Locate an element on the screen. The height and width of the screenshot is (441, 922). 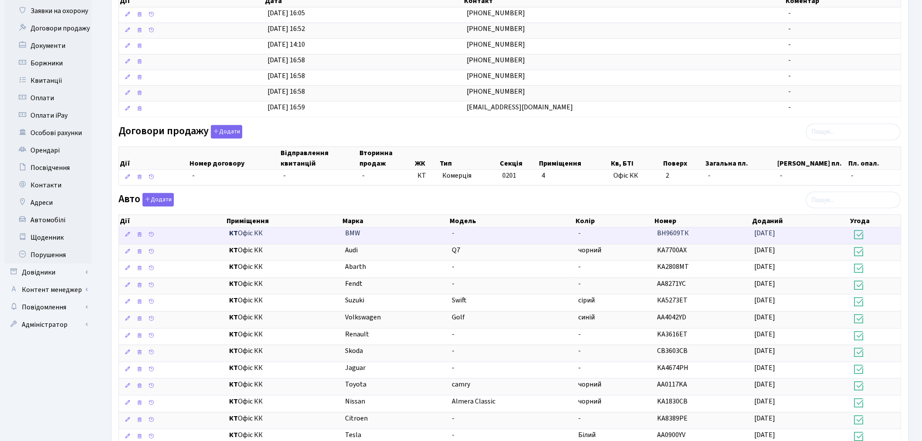
span: Volkswagen is located at coordinates (363, 317).